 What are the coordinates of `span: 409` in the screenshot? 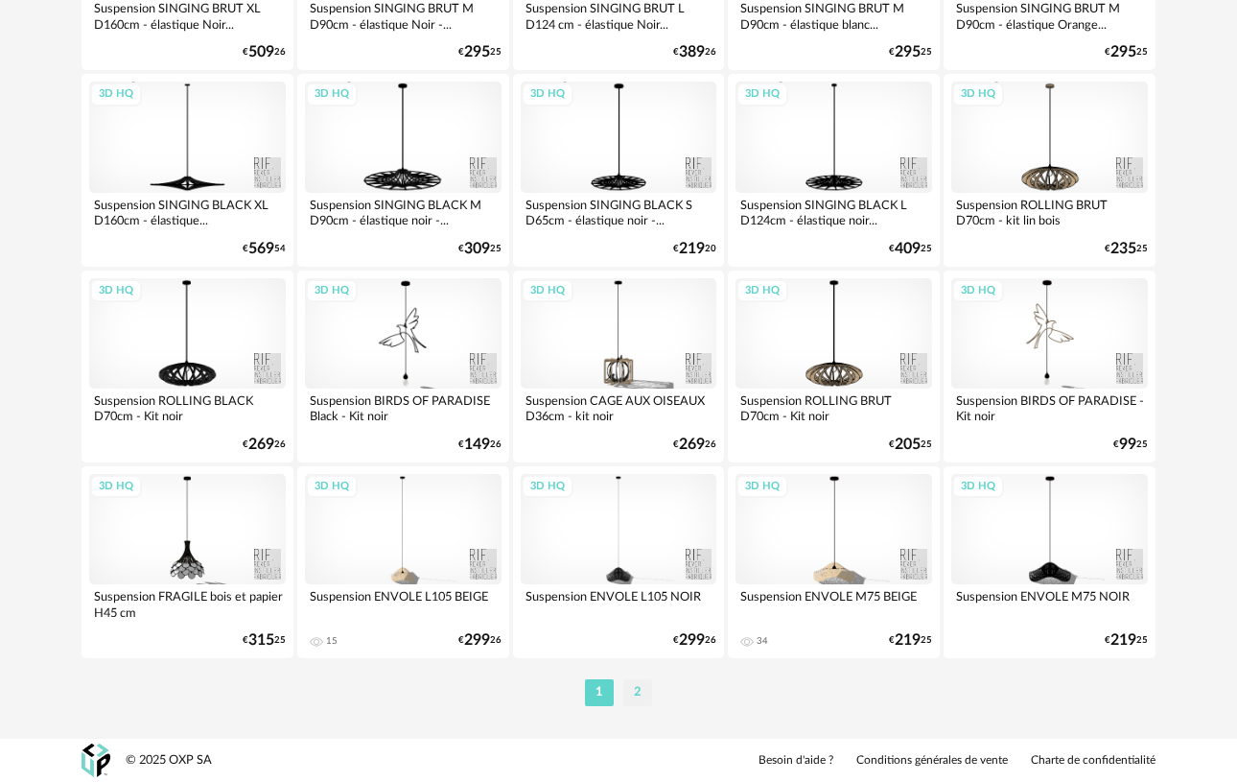 It's located at (907, 248).